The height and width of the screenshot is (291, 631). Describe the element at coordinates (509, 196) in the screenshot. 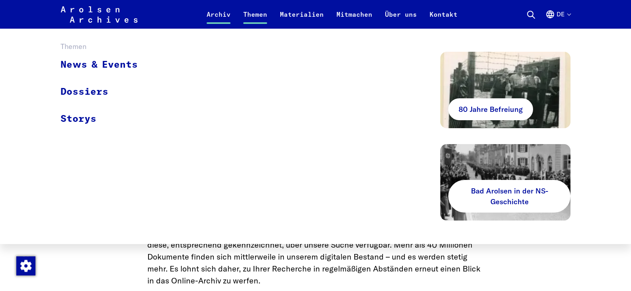

I see `a: Bad Arolsen in der NS-Geschichte` at that location.